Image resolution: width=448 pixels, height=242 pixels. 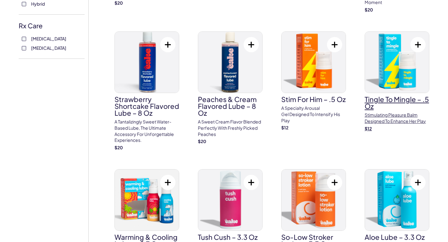 What do you see at coordinates (314, 62) in the screenshot?
I see `img: Stim For Him – .5 oz` at bounding box center [314, 62].